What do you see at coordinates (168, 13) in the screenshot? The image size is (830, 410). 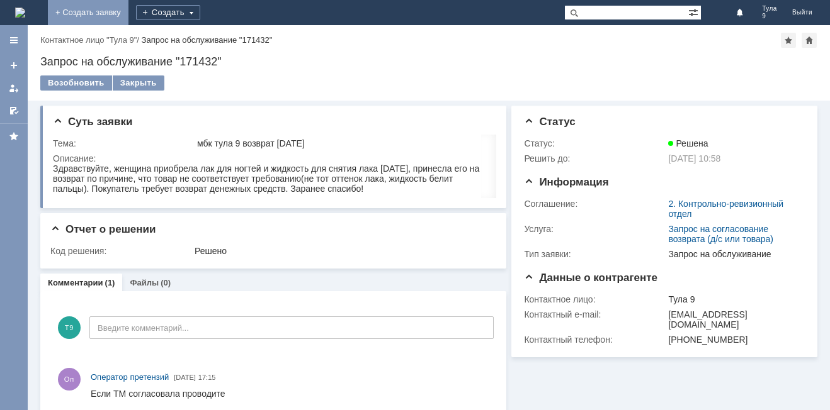 I see `div: Создать` at bounding box center [168, 13].